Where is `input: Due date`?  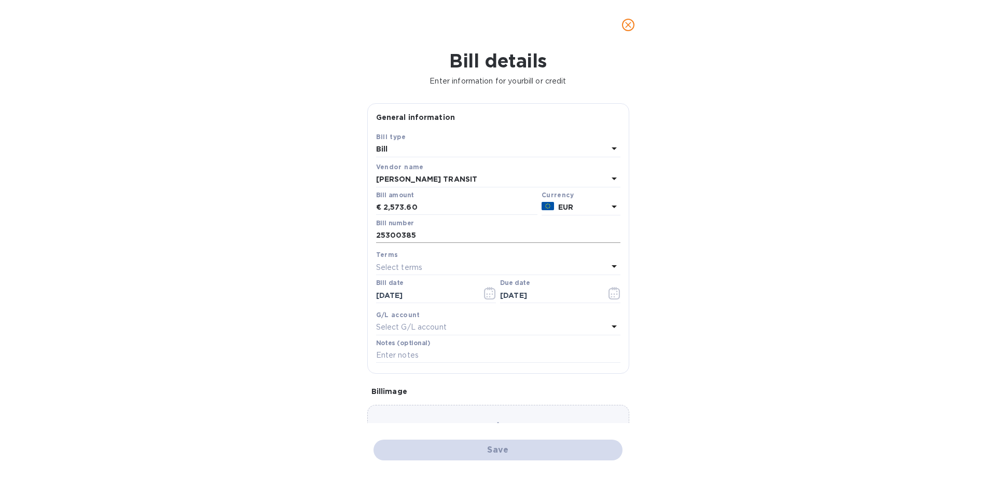
input: Due date is located at coordinates (549, 295).